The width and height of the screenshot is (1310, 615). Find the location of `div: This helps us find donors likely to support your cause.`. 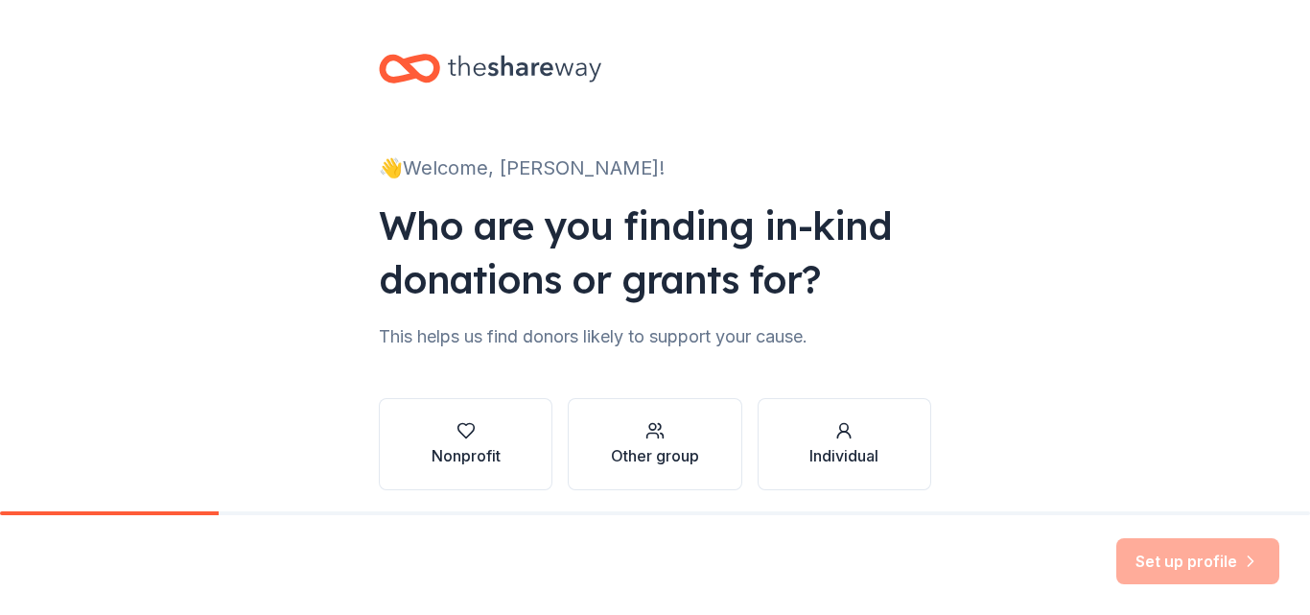

div: This helps us find donors likely to support your cause. is located at coordinates (655, 337).